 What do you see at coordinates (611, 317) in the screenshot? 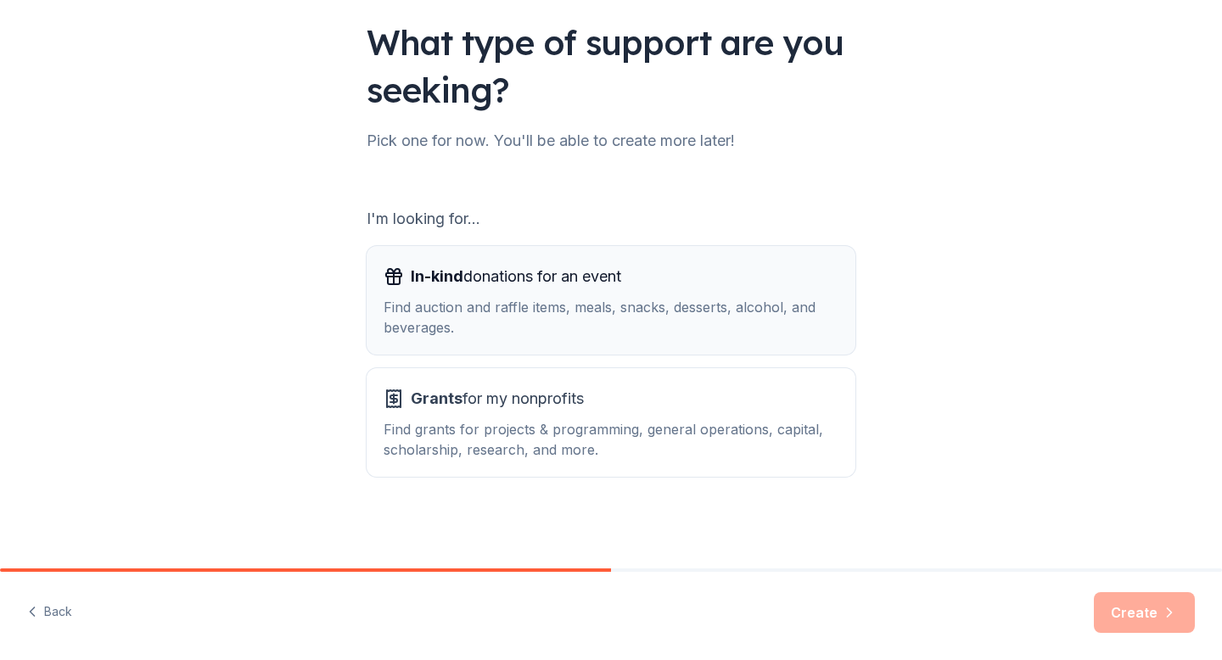
I see `div: Find auction and raffle items, meals, snacks, desserts, alcohol, and beverages.` at bounding box center [611, 317].